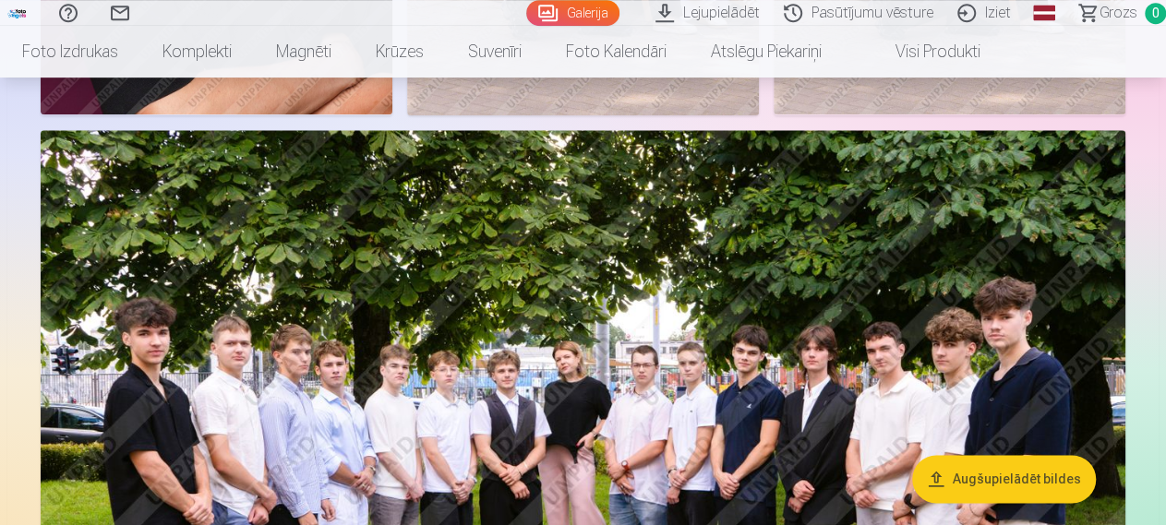  Describe the element at coordinates (766, 52) in the screenshot. I see `a: Atslēgu piekariņi` at that location.